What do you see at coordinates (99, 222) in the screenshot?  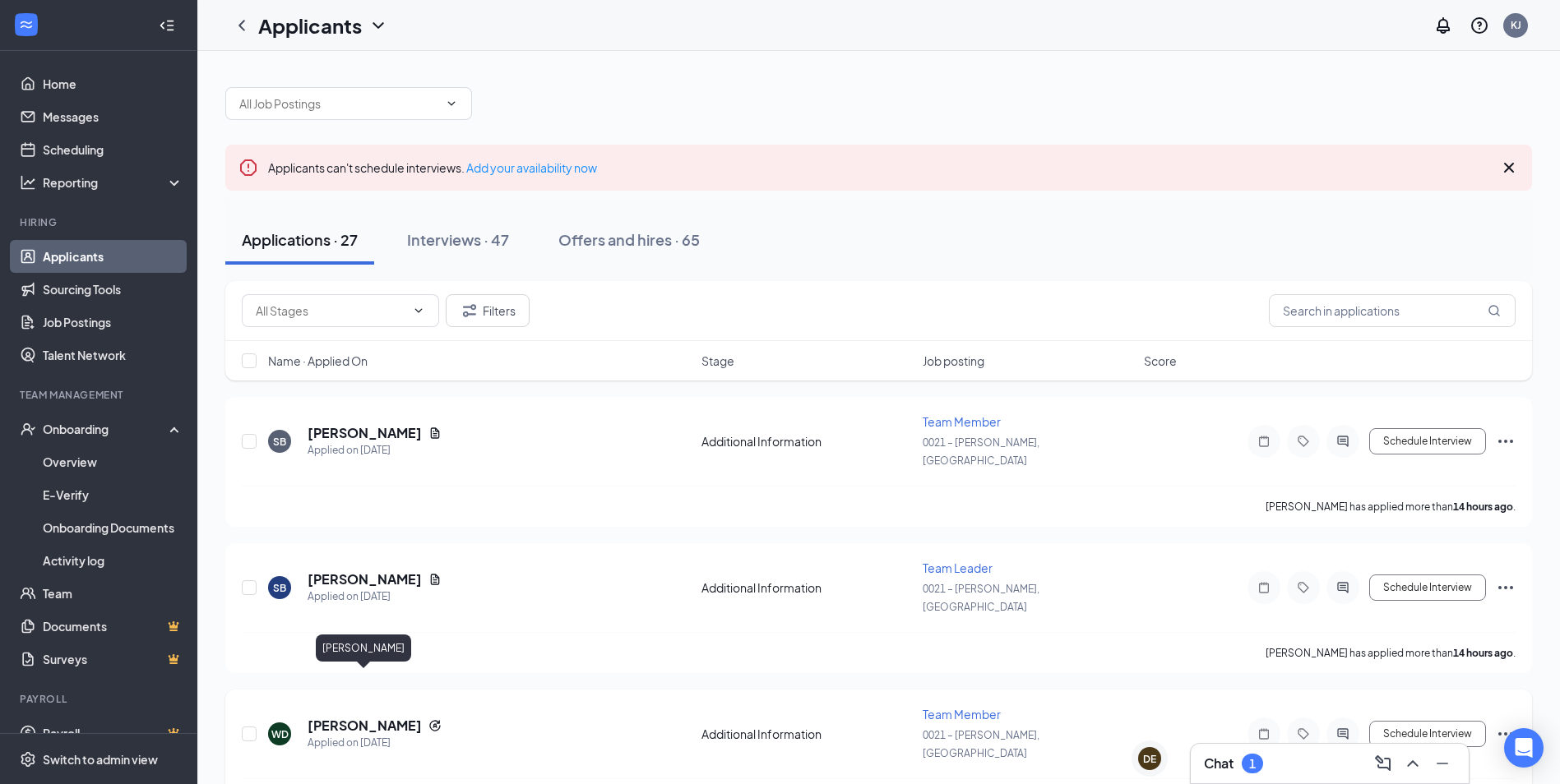 I see `div: Hiring` at bounding box center [99, 222].